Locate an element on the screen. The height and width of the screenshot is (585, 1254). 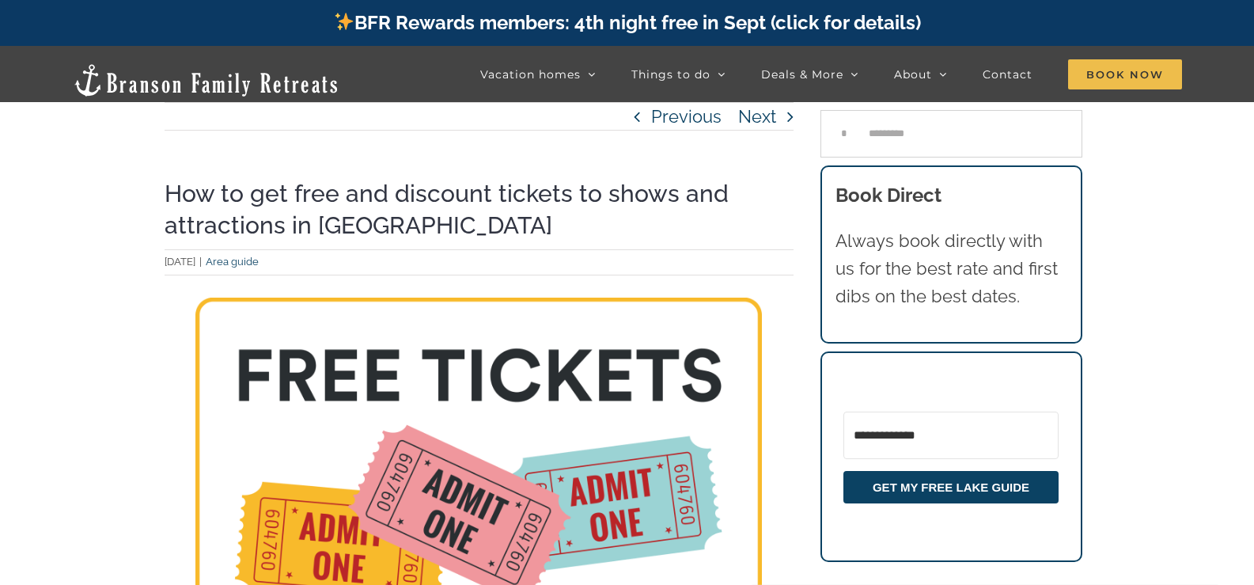
span: Contact is located at coordinates (1007, 74).